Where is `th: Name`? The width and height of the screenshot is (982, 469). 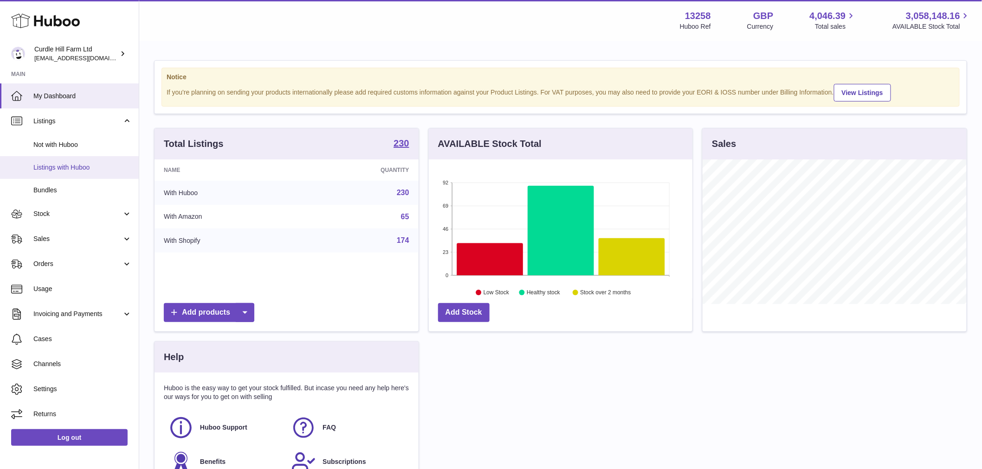 th: Name is located at coordinates (226, 170).